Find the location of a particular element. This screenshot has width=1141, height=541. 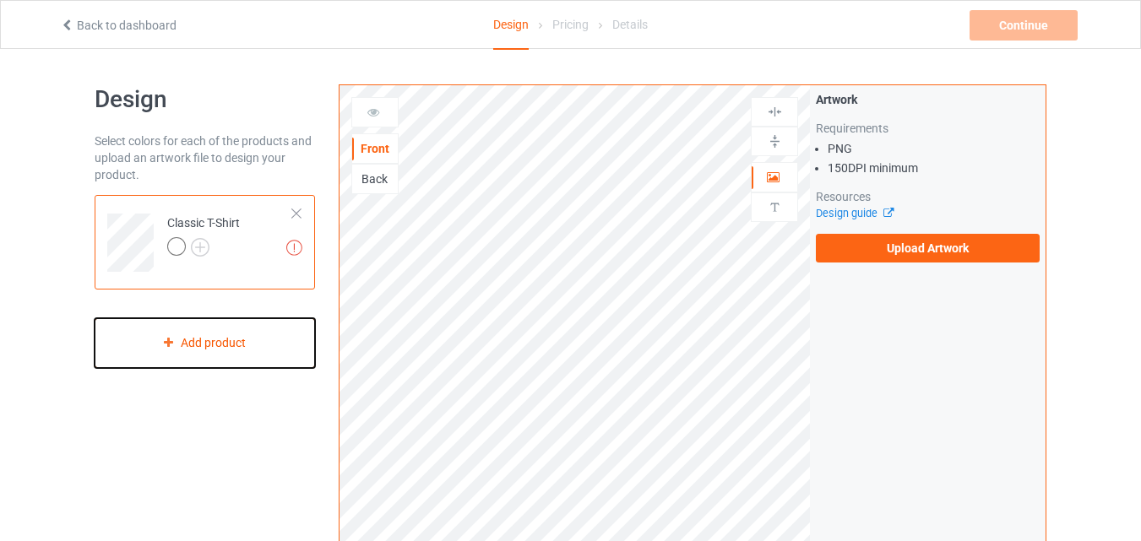

div: Add product is located at coordinates (204, 343).